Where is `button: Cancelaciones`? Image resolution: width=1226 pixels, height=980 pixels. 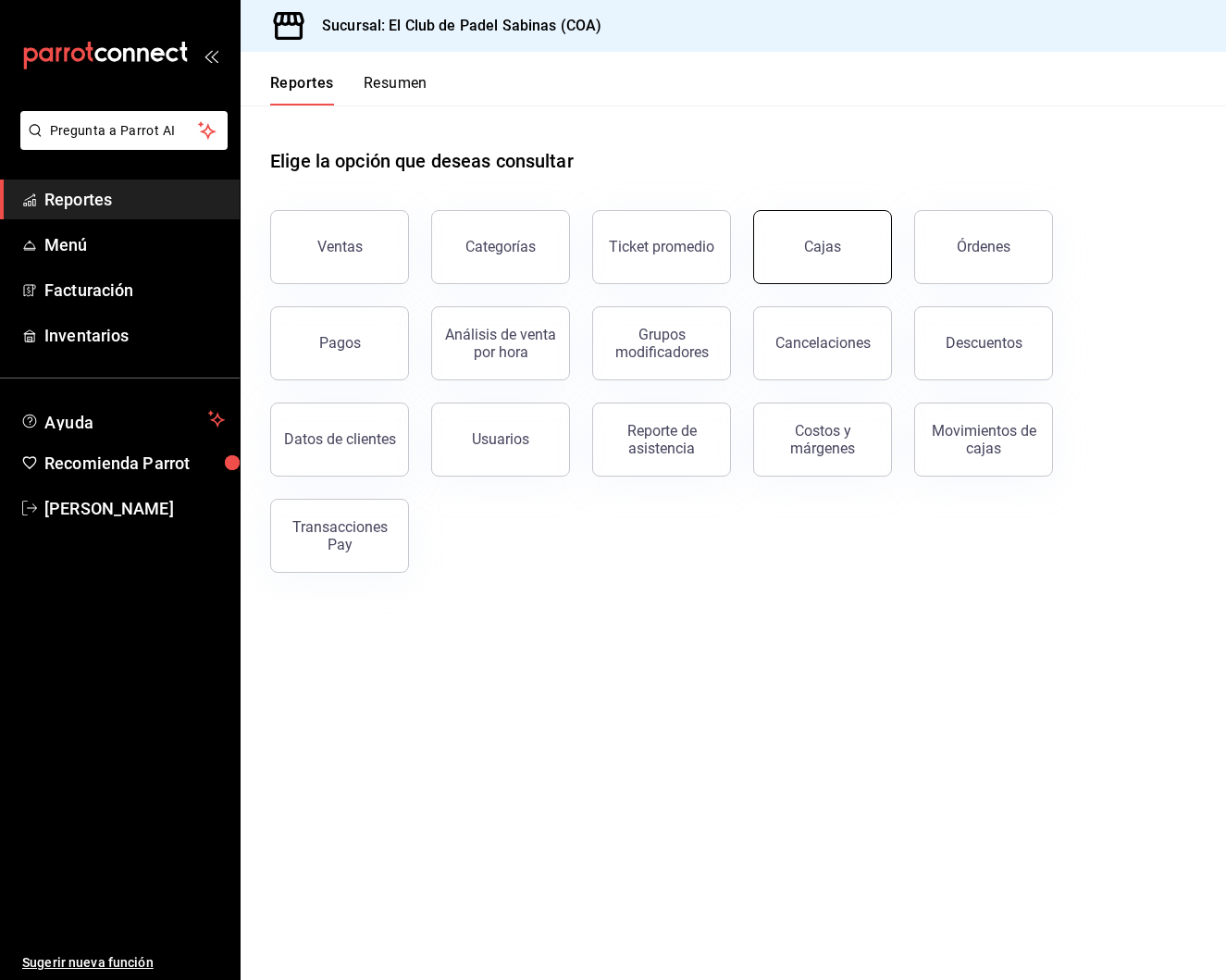
button: Cancelaciones is located at coordinates (822, 343).